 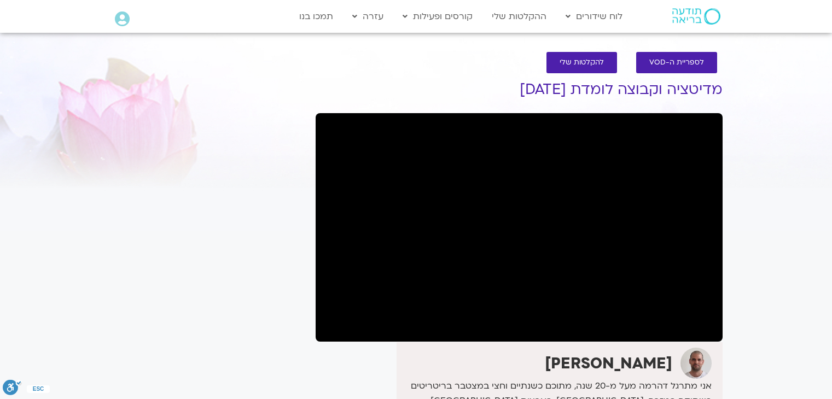 I want to click on span: לספריית ה-VOD, so click(x=676, y=62).